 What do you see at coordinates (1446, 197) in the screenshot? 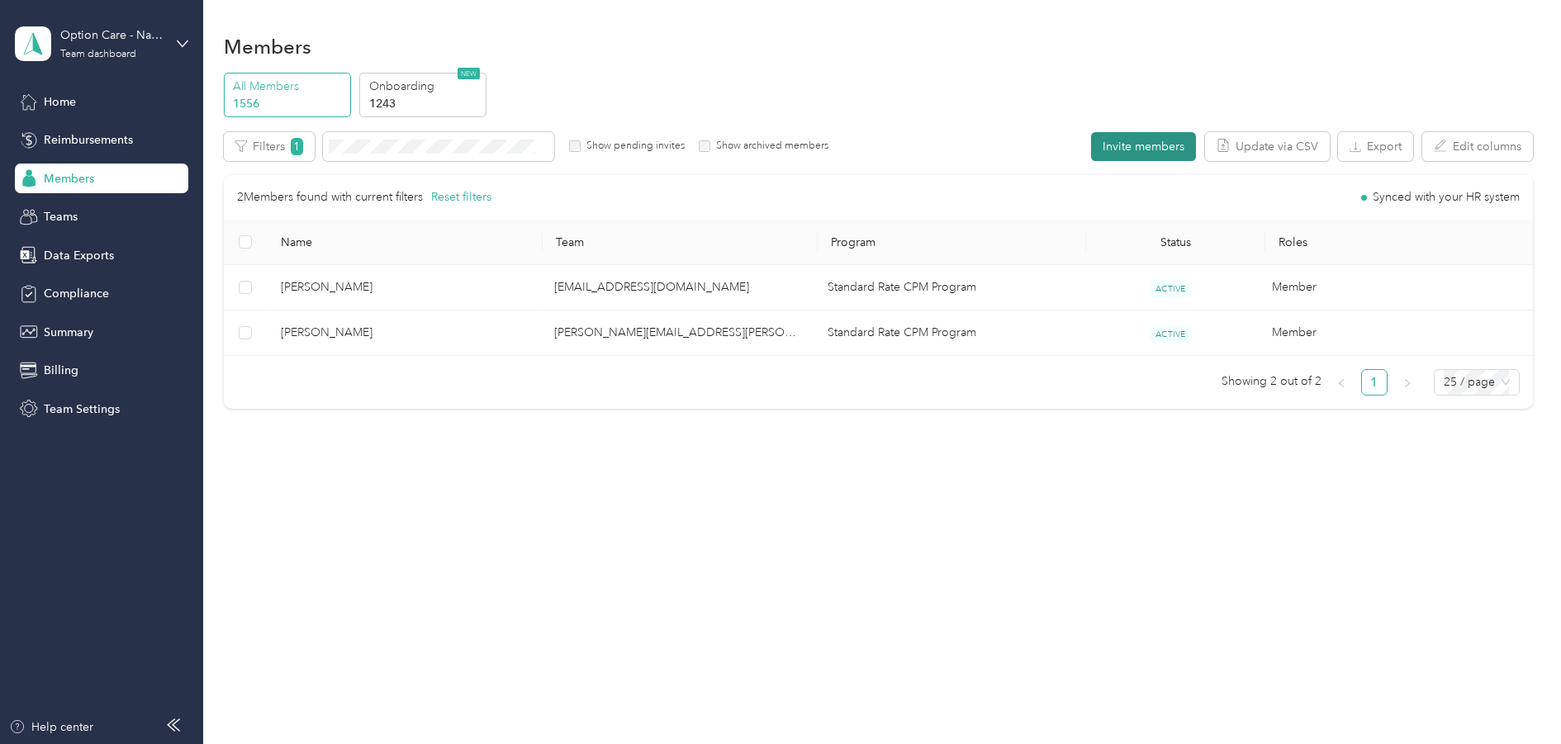
I see `span: Synced with your HR system` at bounding box center [1446, 197].